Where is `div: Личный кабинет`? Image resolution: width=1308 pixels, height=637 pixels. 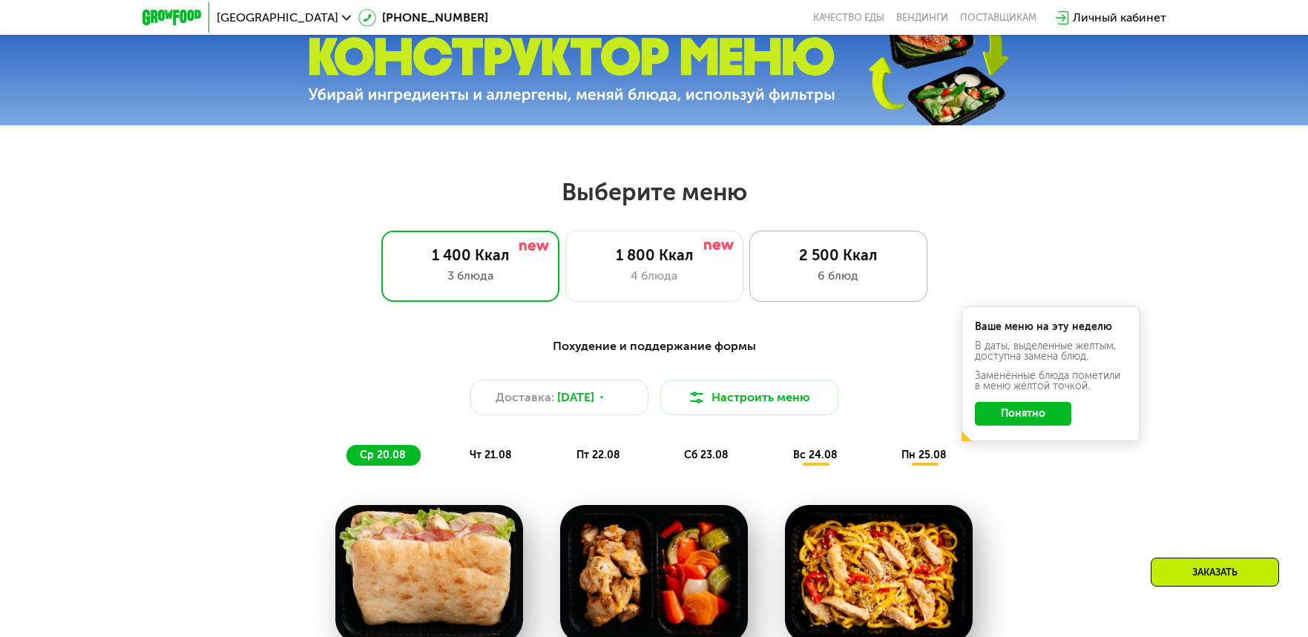
div: Личный кабинет is located at coordinates (1119, 18).